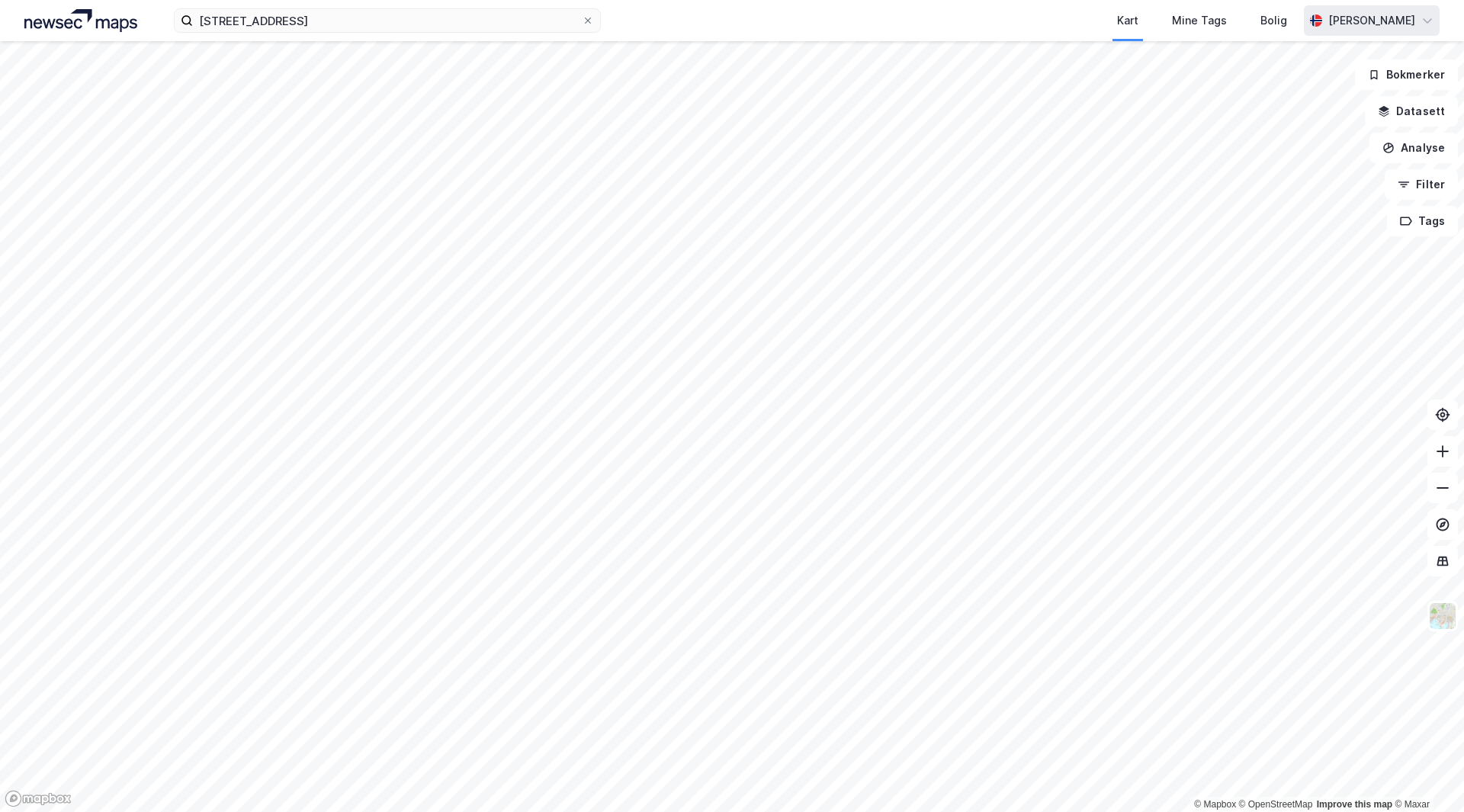  I want to click on img: Z, so click(1442, 616).